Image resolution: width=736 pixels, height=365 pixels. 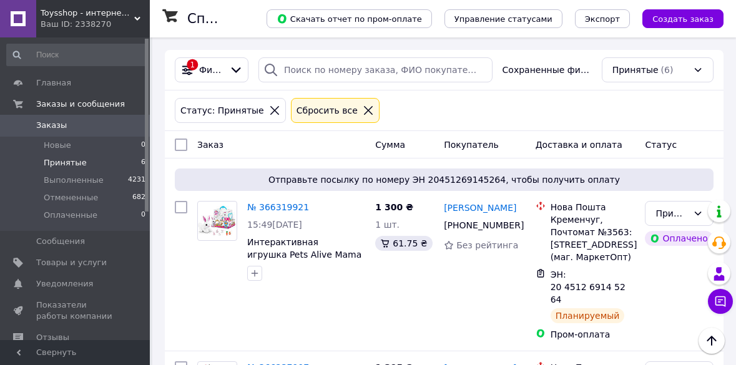 I want to click on input: Поиск по номеру заказа, ФИО покупателя, номеру телефона, Email, номеру накладной, so click(x=375, y=70).